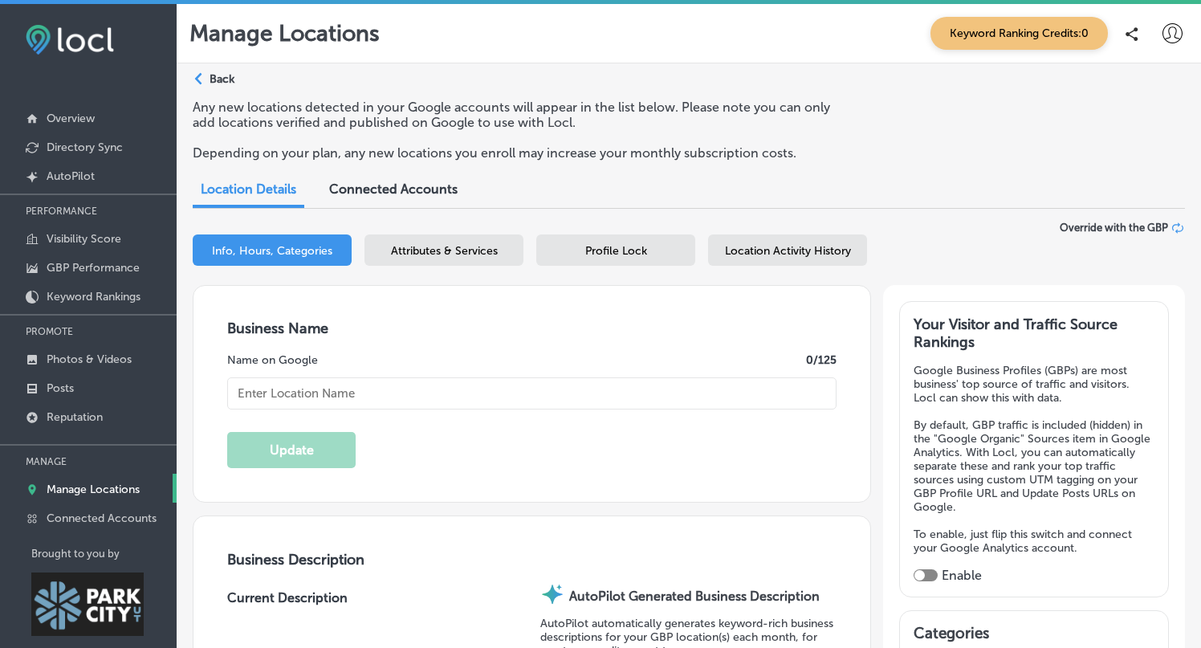 This screenshot has width=1201, height=648. What do you see at coordinates (248, 189) in the screenshot?
I see `span: Location Details` at bounding box center [248, 189].